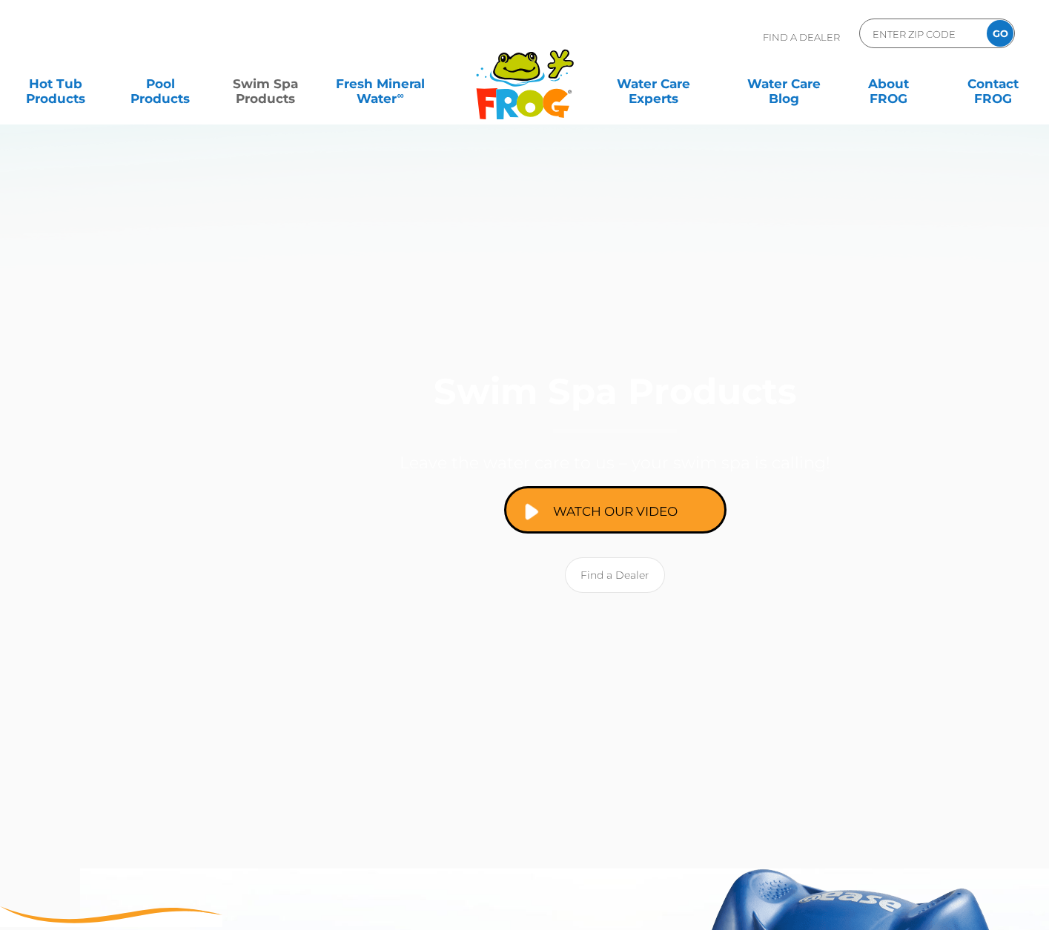 The height and width of the screenshot is (930, 1049). I want to click on h1: Swim Spa Products, so click(615, 403).